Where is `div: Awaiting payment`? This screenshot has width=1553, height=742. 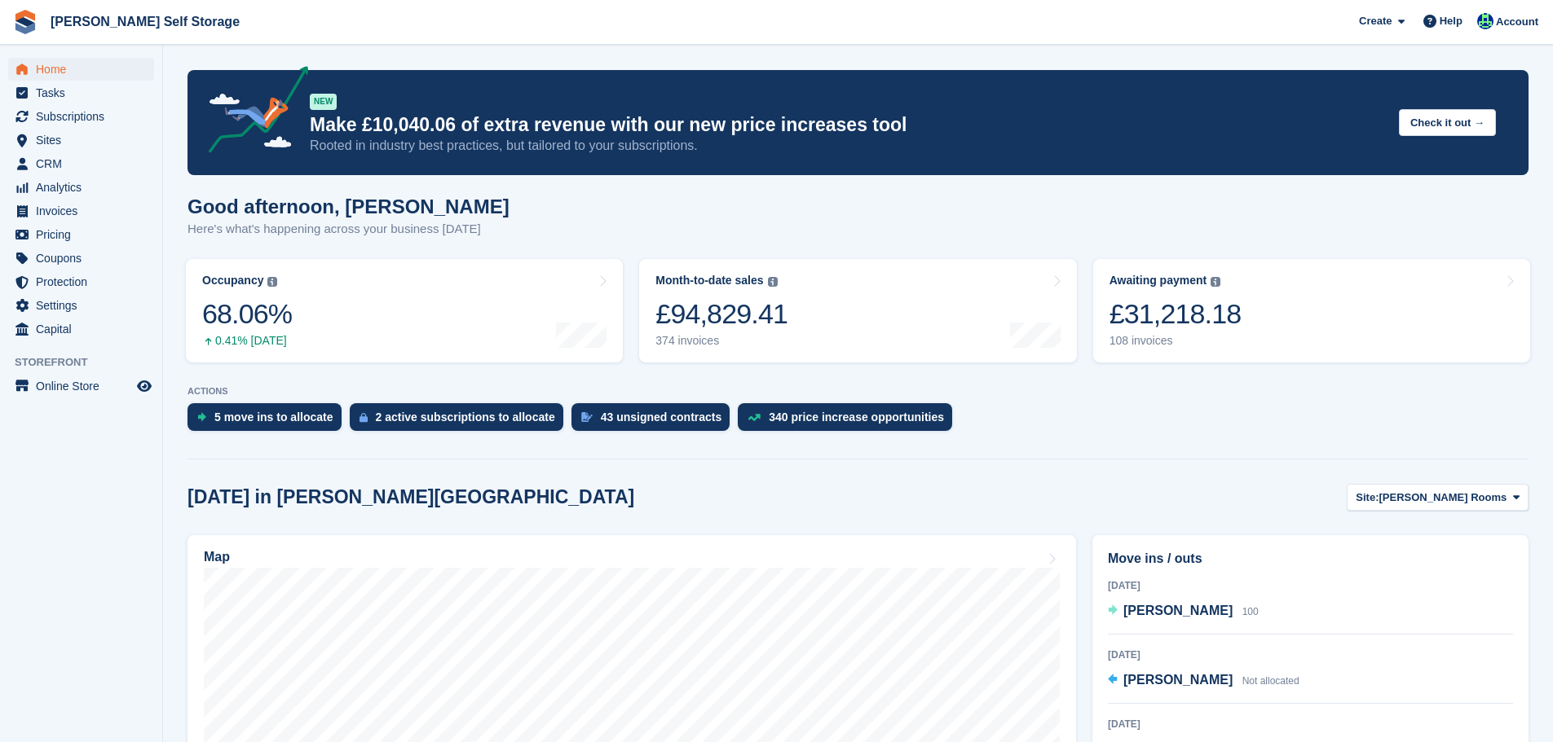 div: Awaiting payment is located at coordinates (1158, 280).